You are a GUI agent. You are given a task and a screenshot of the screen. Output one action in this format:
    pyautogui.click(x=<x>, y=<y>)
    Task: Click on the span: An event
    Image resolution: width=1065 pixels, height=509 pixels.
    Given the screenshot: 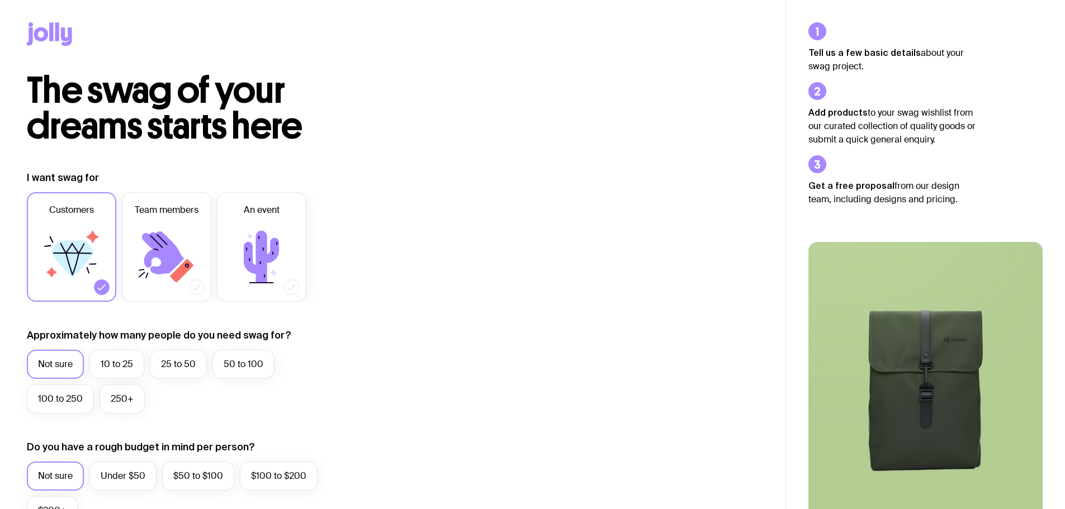 What is the action you would take?
    pyautogui.click(x=262, y=210)
    